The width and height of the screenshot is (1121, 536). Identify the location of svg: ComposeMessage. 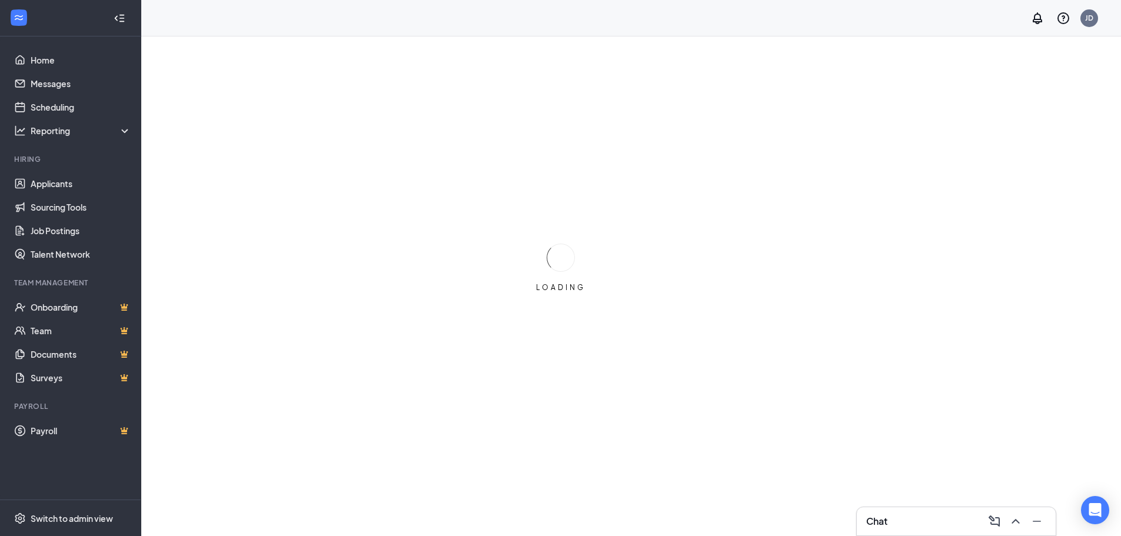
(995, 521).